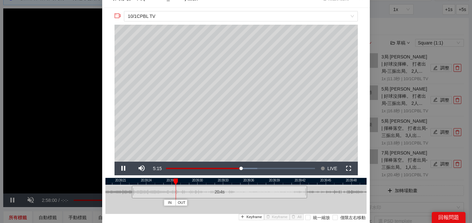 This screenshot has height=223, width=472. Describe the element at coordinates (332, 168) in the screenshot. I see `span: LIVE` at that location.